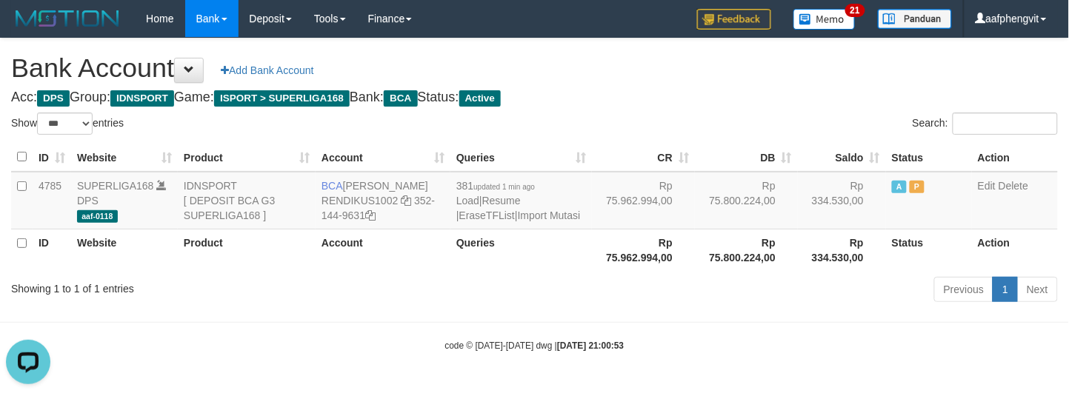 The height and width of the screenshot is (396, 1069). Describe the element at coordinates (986, 186) in the screenshot. I see `a: Edit` at that location.